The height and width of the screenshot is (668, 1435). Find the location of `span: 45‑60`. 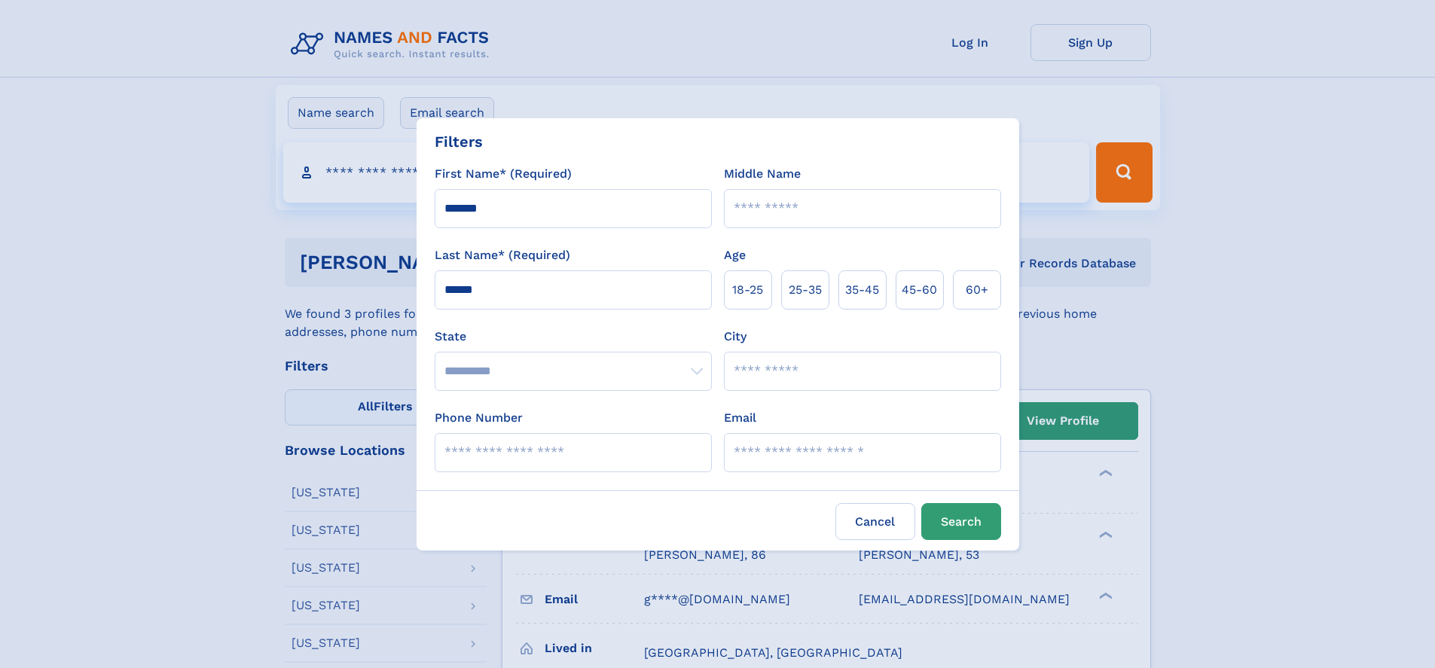

span: 45‑60 is located at coordinates (919, 290).